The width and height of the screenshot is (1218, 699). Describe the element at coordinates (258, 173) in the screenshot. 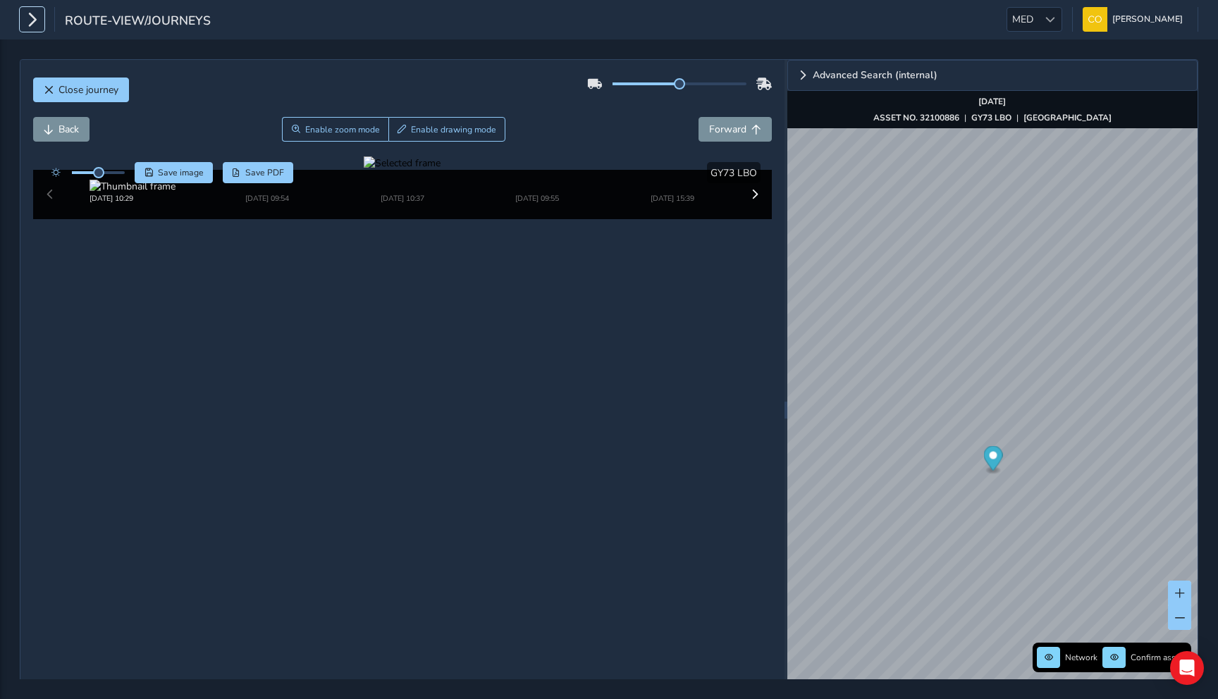

I see `button: PDF` at that location.